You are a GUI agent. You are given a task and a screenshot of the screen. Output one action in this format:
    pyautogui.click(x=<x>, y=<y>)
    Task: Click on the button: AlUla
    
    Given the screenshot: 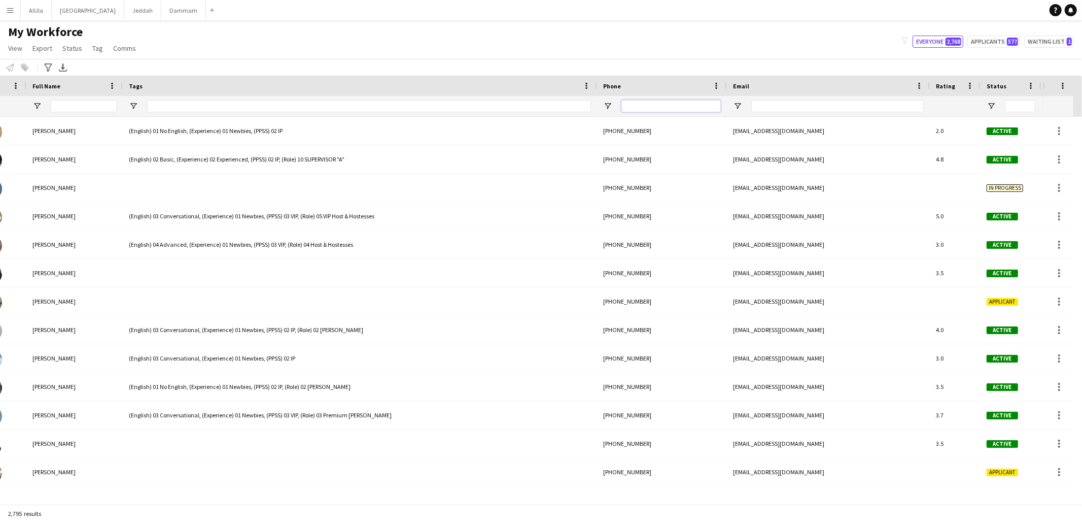 What is the action you would take?
    pyautogui.click(x=36, y=10)
    